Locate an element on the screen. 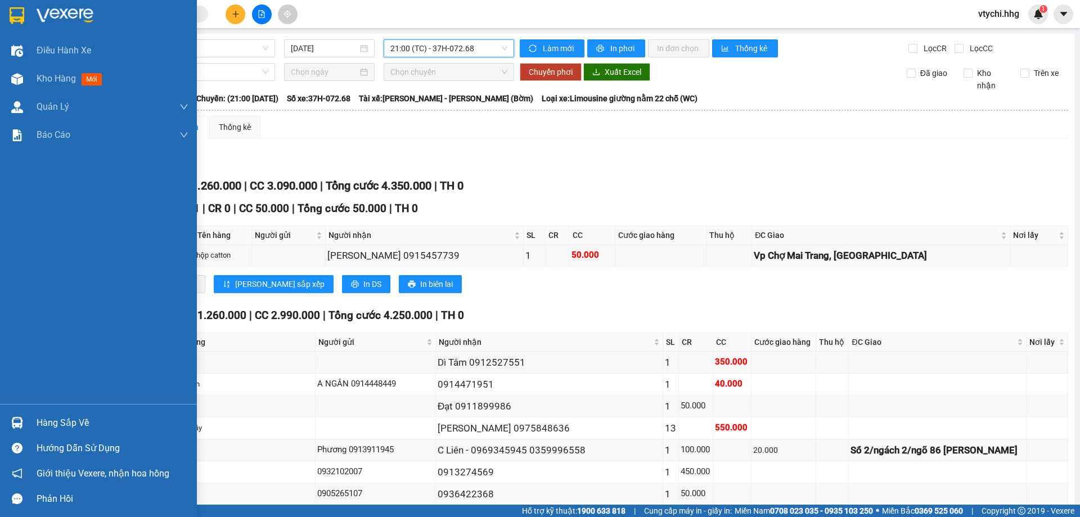  th: Cước giao hàng is located at coordinates (784, 342).